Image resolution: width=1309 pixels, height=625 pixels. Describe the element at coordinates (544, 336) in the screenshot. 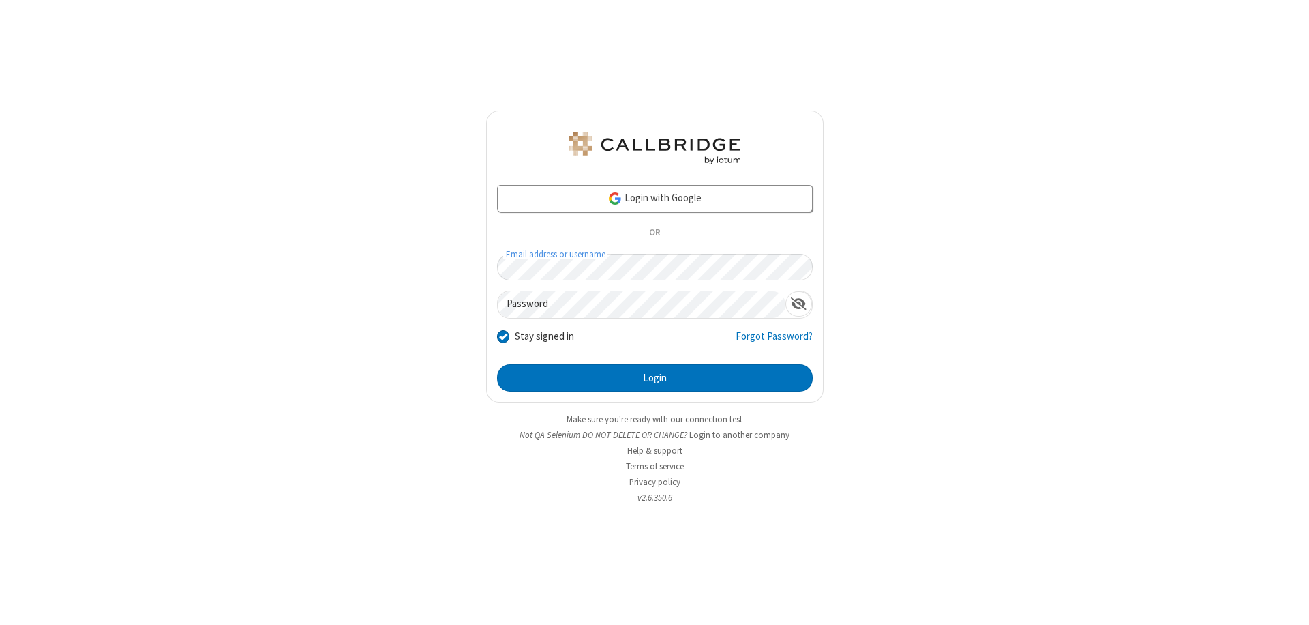

I see `label: Stay signed in` at that location.